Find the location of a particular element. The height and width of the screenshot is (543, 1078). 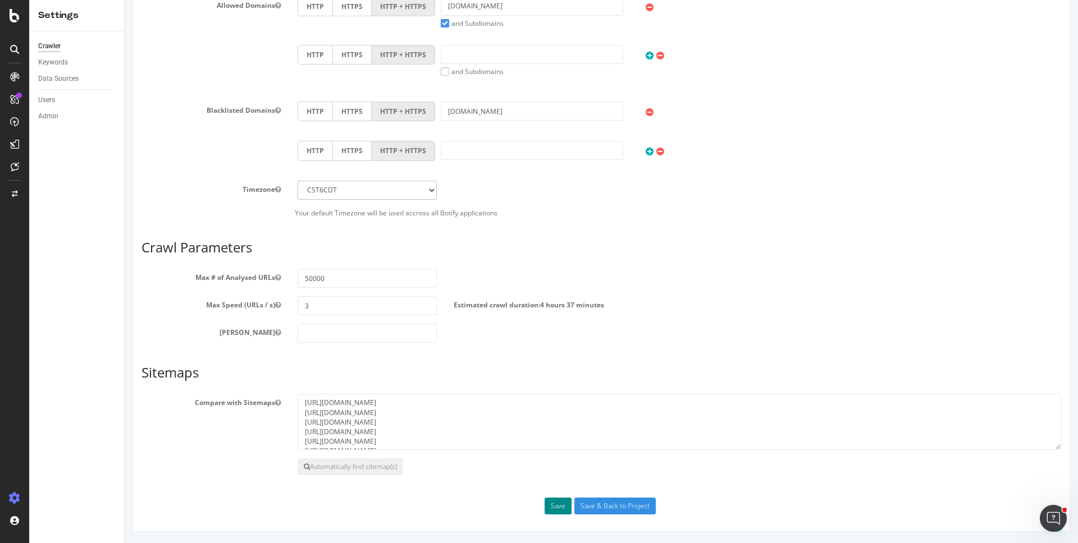

input: Save & Back to Project is located at coordinates (490, 506).